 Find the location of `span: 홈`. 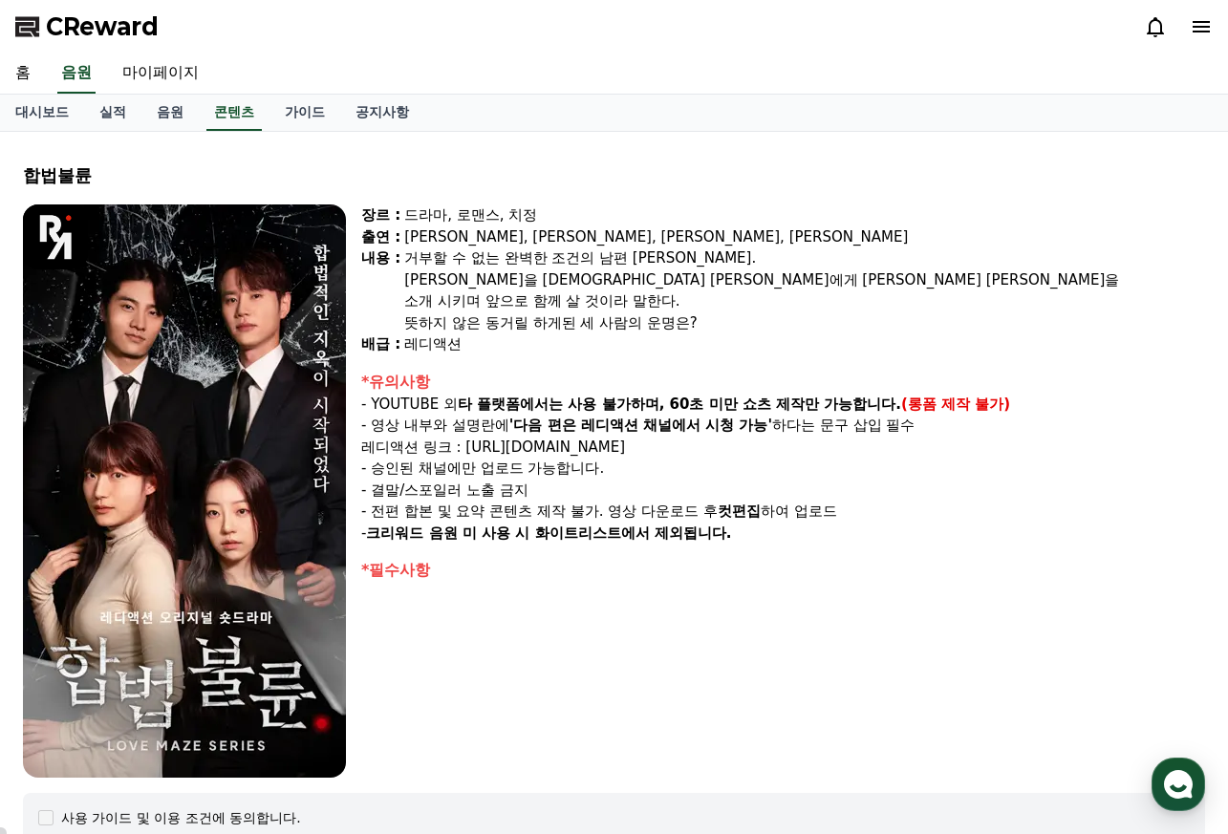

span: 홈 is located at coordinates (66, 642).